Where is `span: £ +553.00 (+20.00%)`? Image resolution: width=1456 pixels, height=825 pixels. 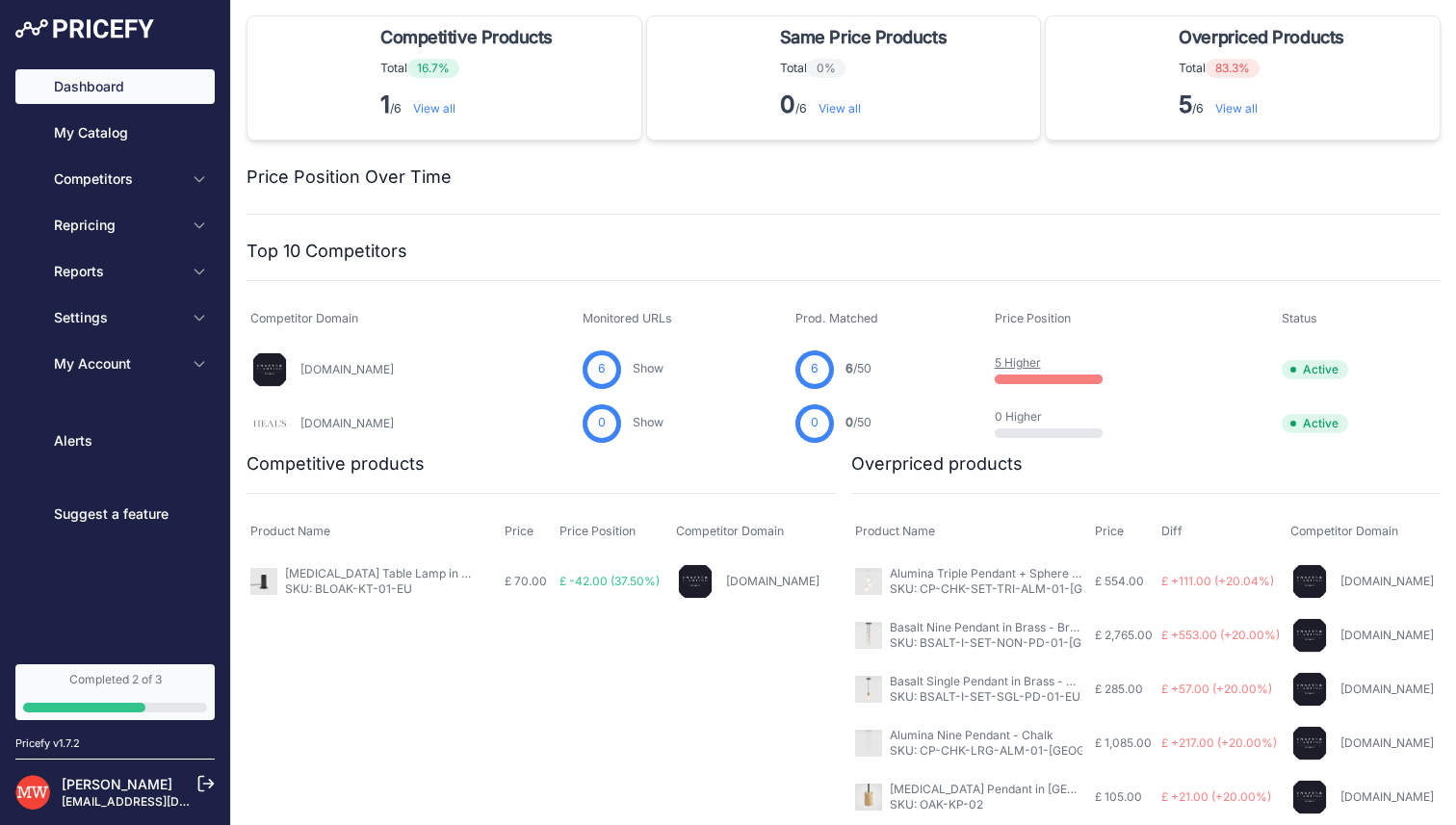
span: £ +553.00 (+20.00%) is located at coordinates (1220, 634).